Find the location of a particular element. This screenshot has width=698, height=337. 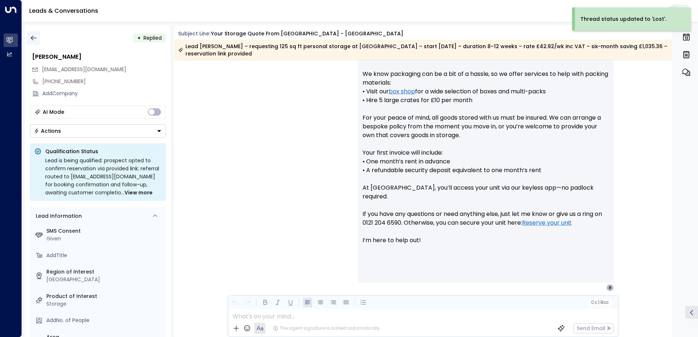

div: AddCompany is located at coordinates (104, 93).